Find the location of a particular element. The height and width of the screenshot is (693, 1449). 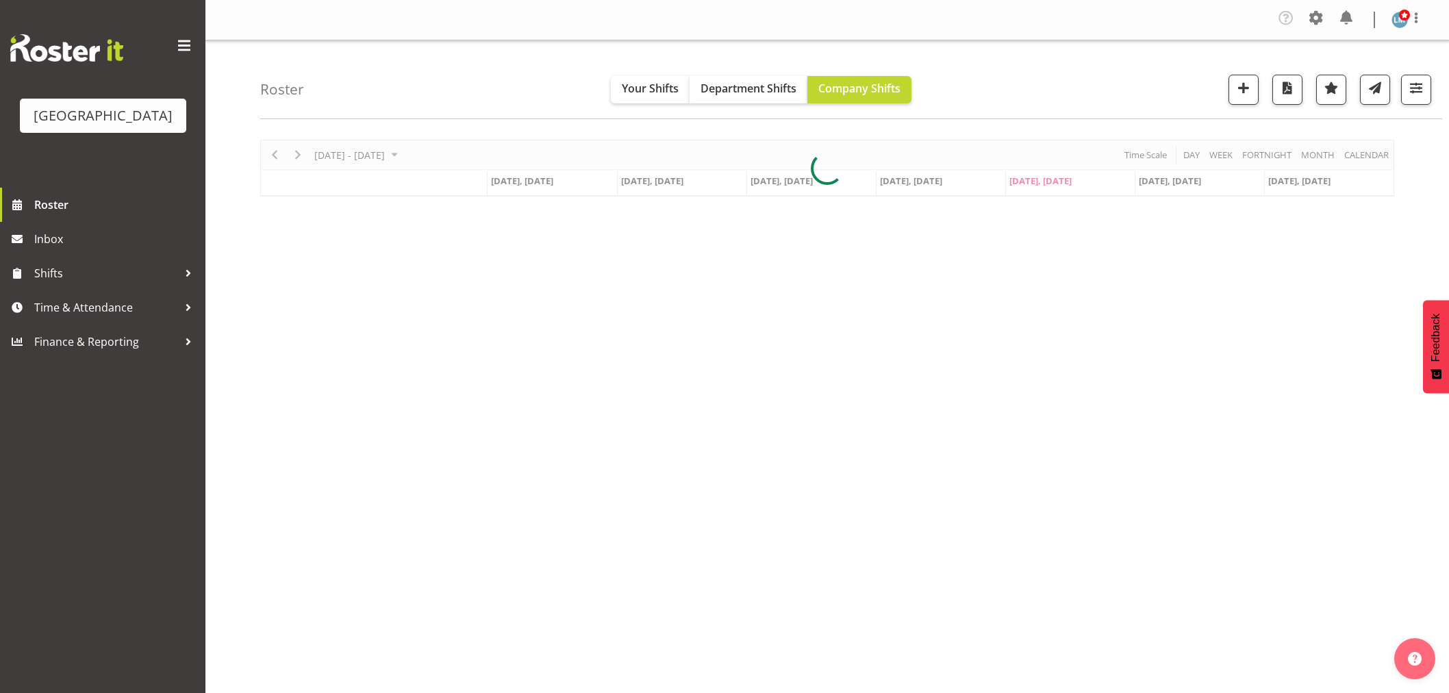

button: Add a new shift is located at coordinates (1244, 90).